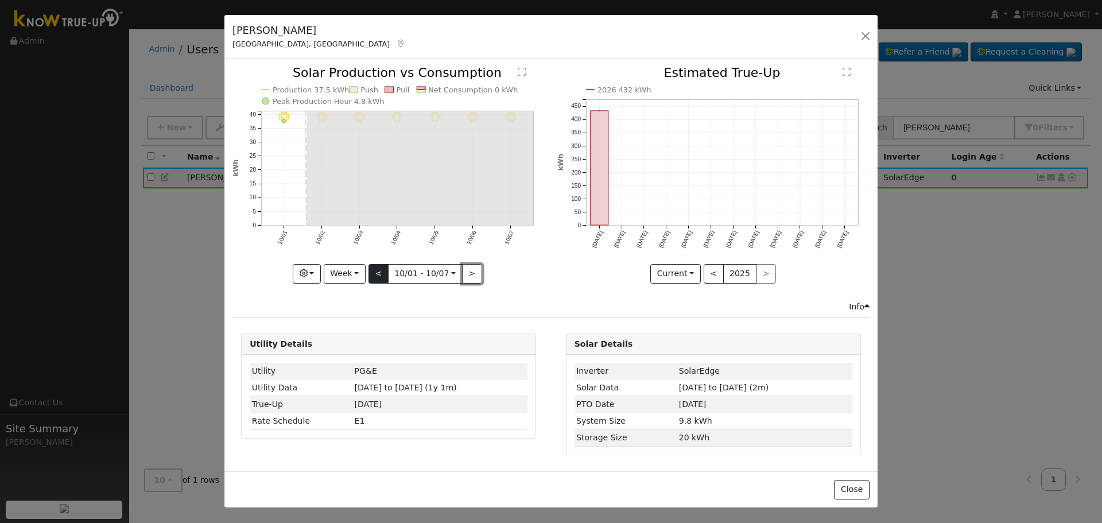  What do you see at coordinates (253, 128) in the screenshot?
I see `text: 35` at bounding box center [253, 128].